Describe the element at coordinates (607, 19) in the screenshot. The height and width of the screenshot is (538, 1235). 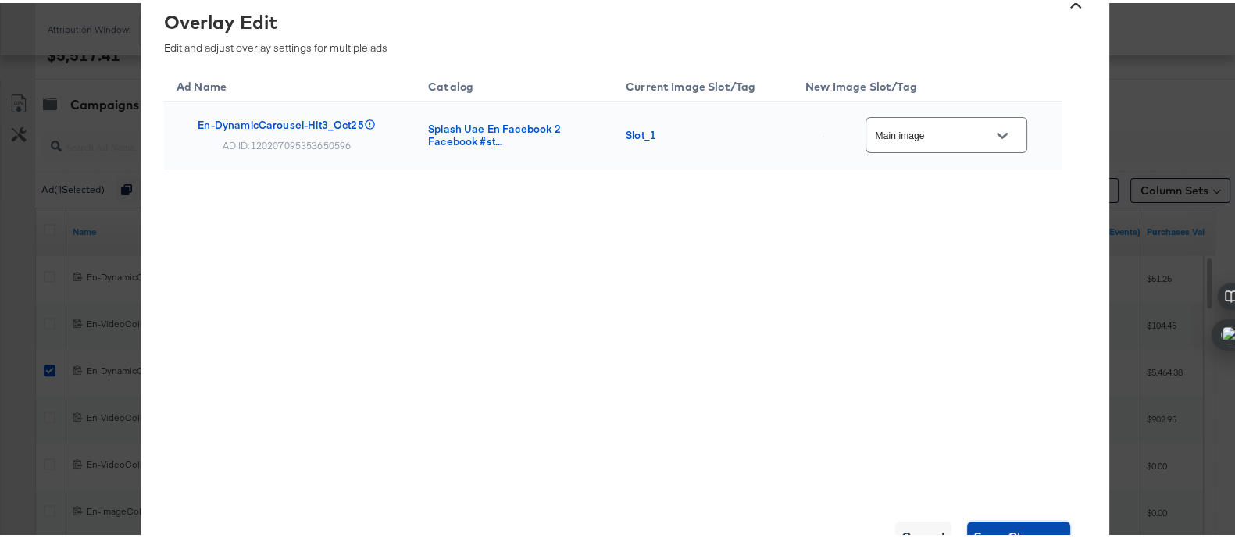
I see `div: Overlay Edit` at that location.